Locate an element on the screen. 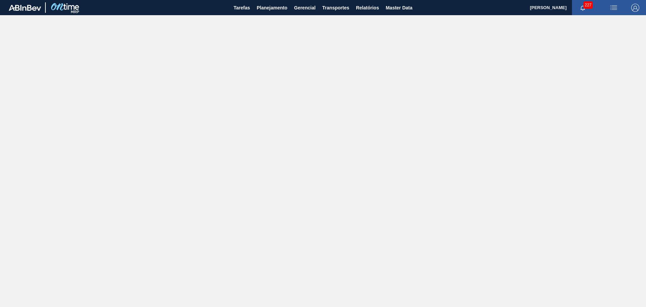 This screenshot has width=646, height=307. img: TNhmsLtSVTkK8tSr43FrP2fwEKptu5GPRR3wAAAABJRU5ErkJggg== is located at coordinates (25, 8).